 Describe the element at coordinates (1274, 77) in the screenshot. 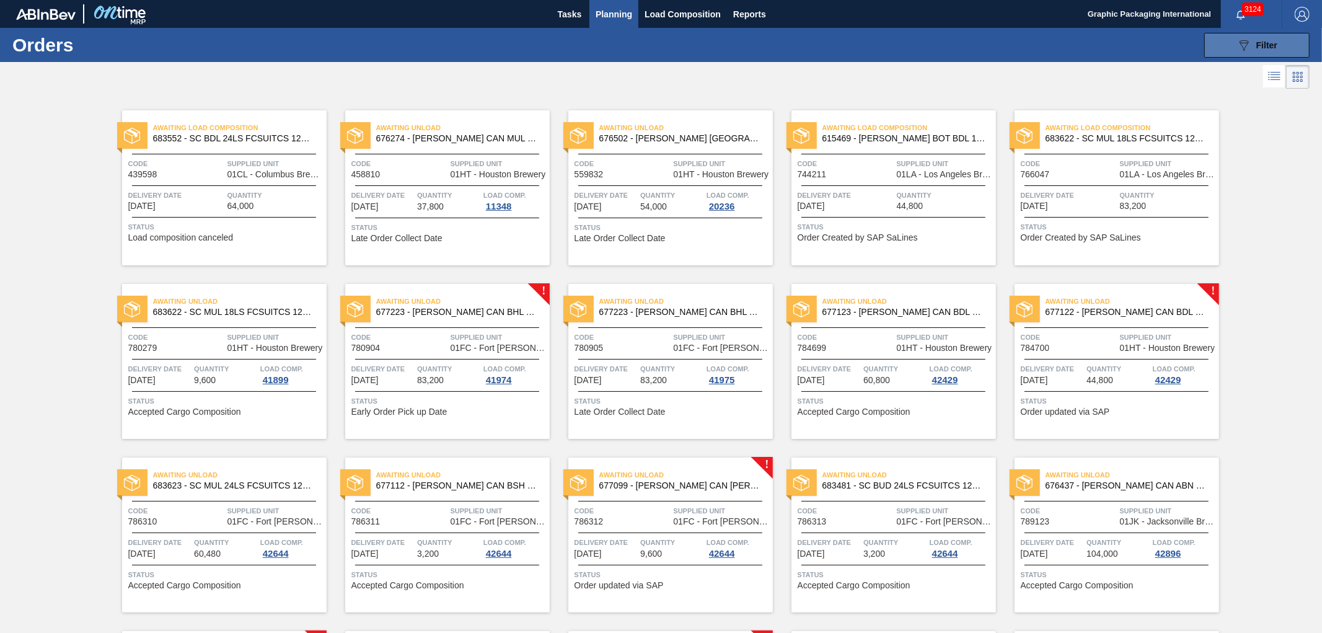

I see `div: List Vision` at that location.